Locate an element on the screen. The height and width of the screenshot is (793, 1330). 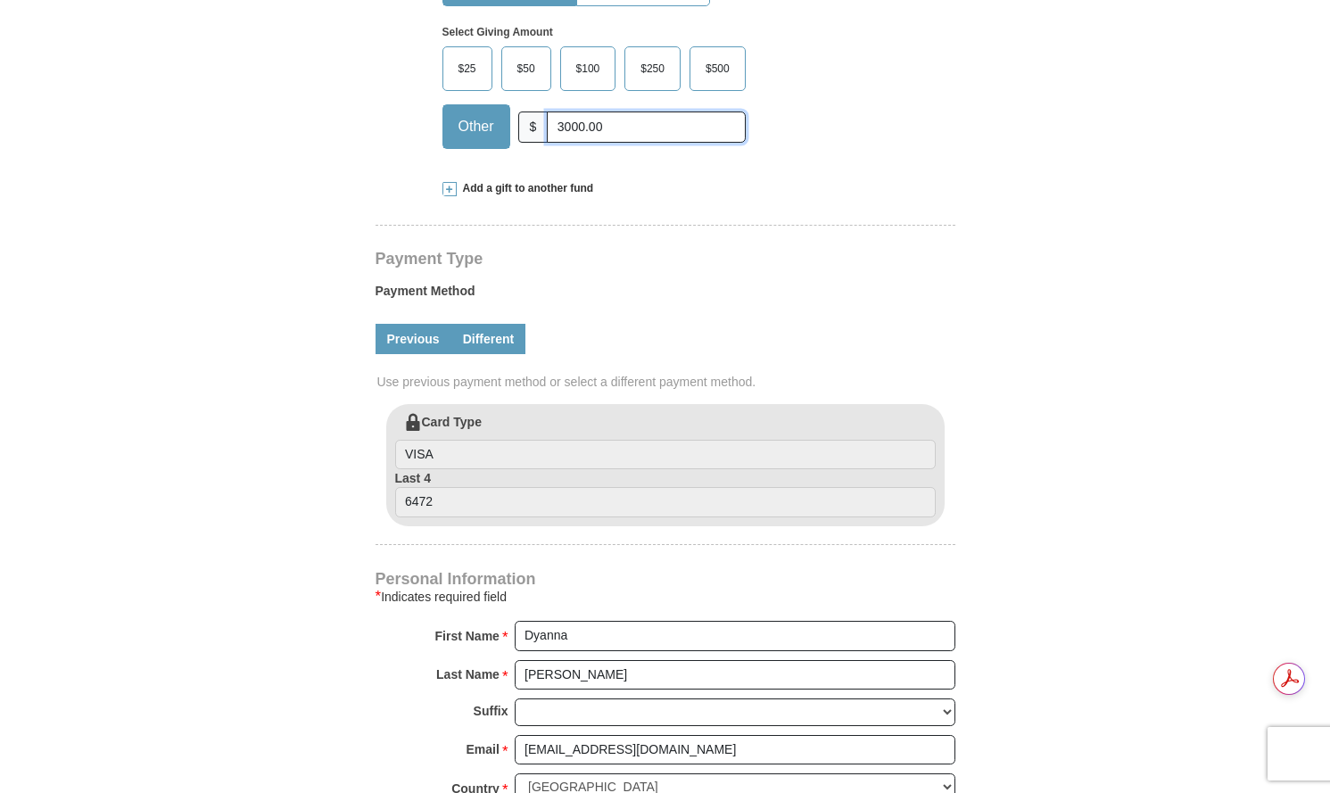
h4: Personal Information is located at coordinates (665, 579).